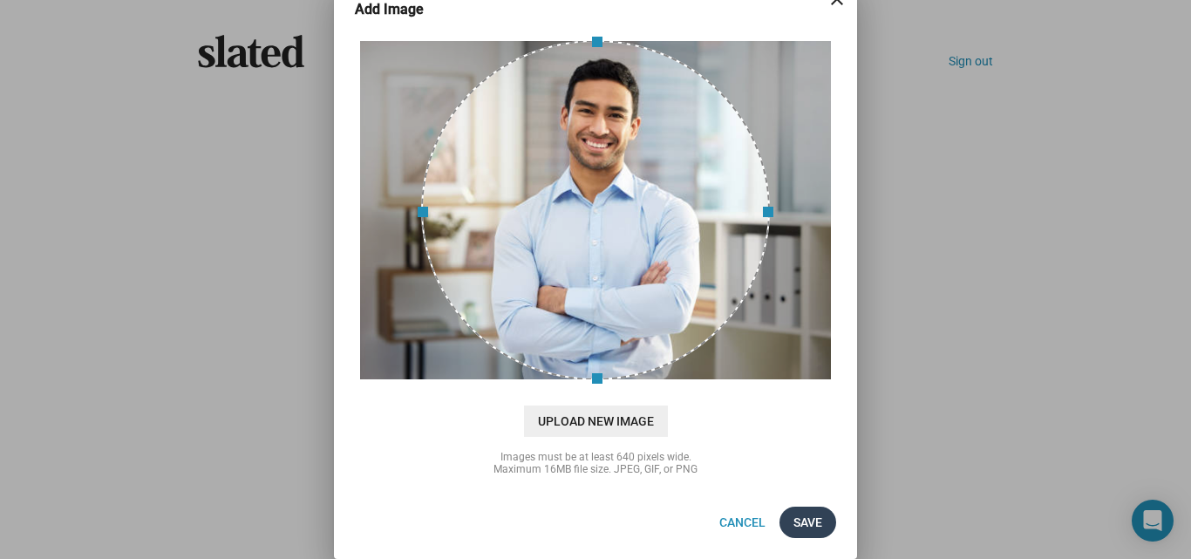 Image resolution: width=1191 pixels, height=559 pixels. What do you see at coordinates (807, 522) in the screenshot?
I see `button: Save` at bounding box center [807, 522].